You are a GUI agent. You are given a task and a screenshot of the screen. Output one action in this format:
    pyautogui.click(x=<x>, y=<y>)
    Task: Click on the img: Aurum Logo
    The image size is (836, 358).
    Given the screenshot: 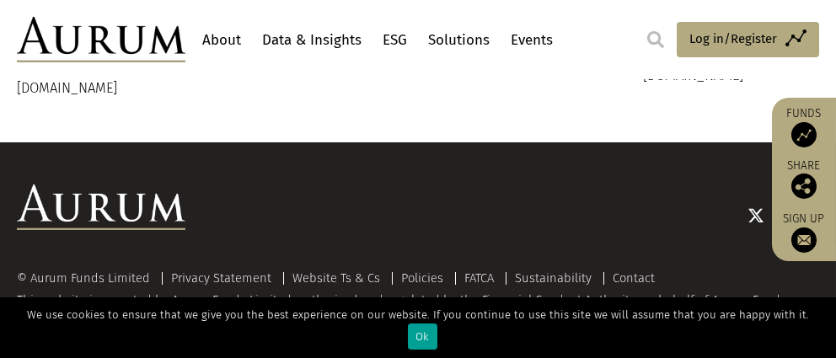 What is the action you would take?
    pyautogui.click(x=101, y=207)
    